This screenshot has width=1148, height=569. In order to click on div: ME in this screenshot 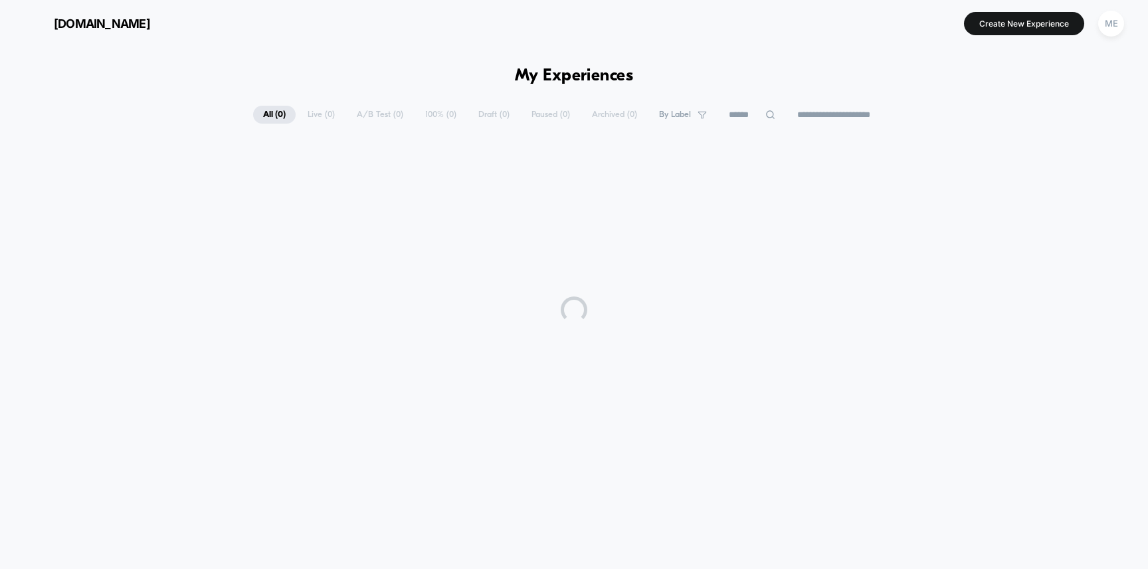, I will do `click(1111, 23)`.